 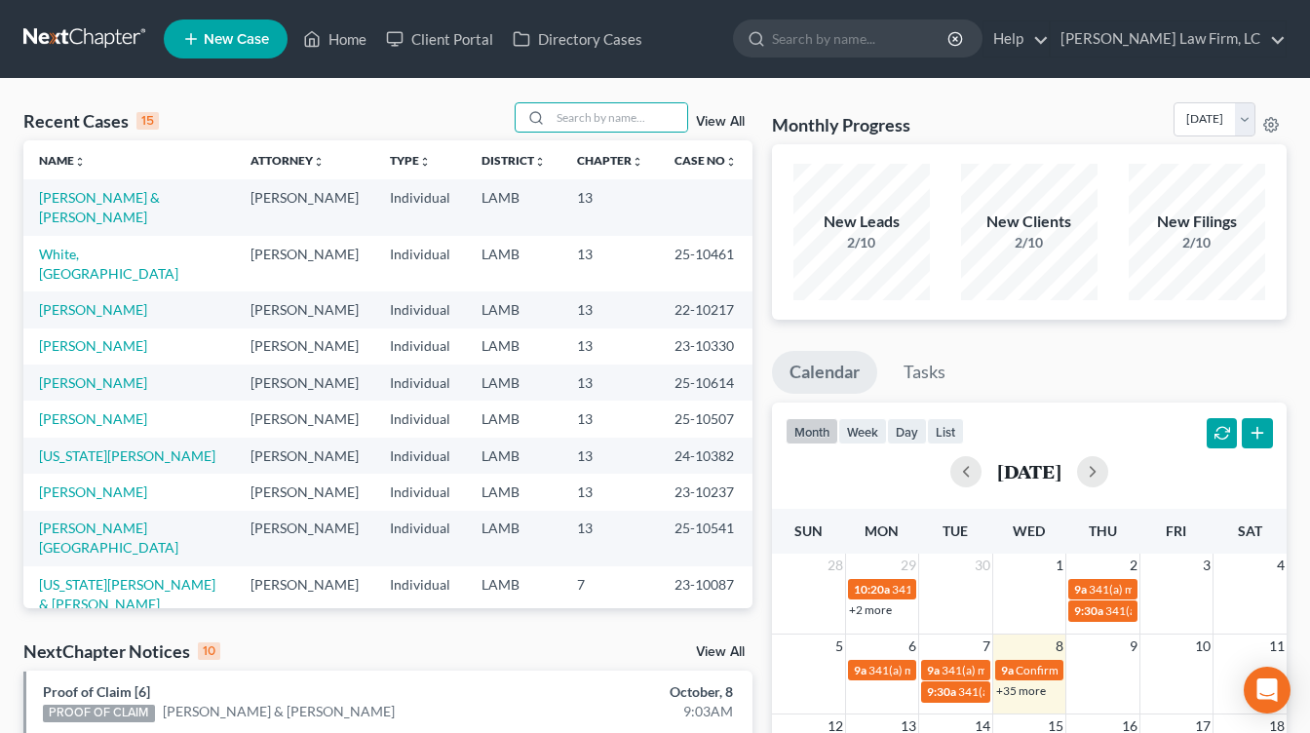 I want to click on a: Client Portal, so click(x=440, y=39).